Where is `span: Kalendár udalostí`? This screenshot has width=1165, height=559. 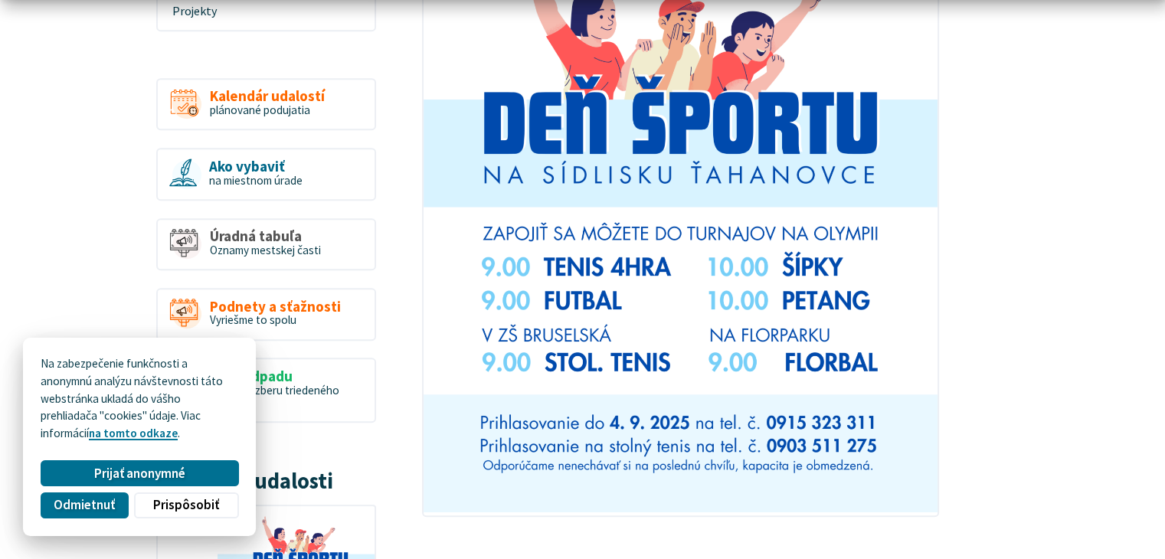
span: Kalendár udalostí is located at coordinates (267, 96).